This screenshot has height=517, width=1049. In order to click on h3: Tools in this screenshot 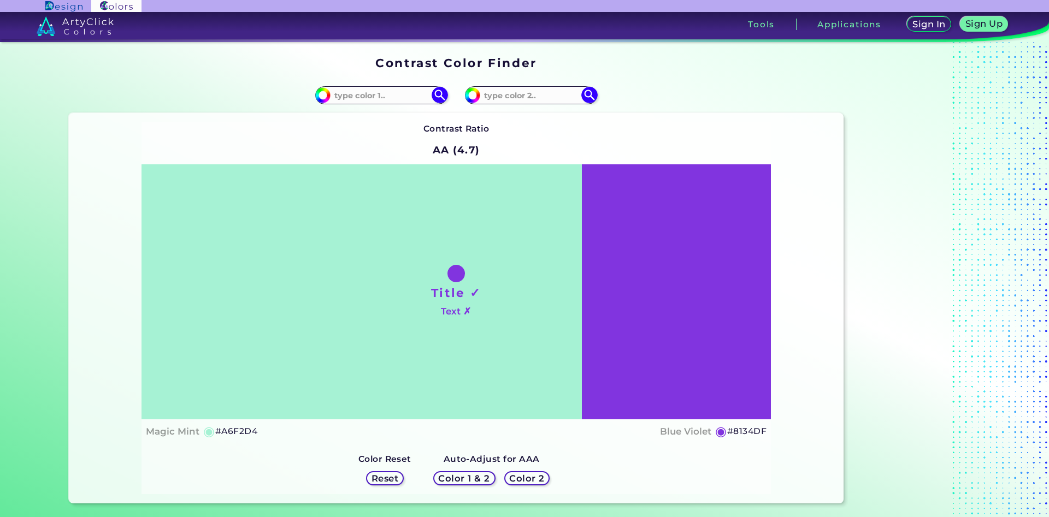, I will do `click(761, 24)`.